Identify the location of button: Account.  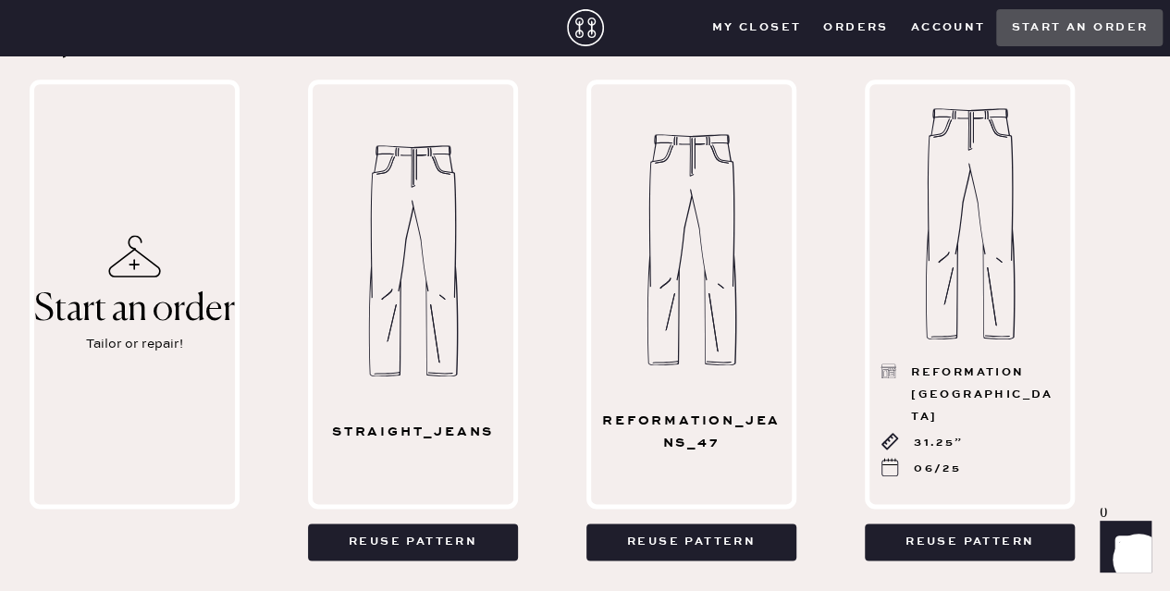
(948, 28).